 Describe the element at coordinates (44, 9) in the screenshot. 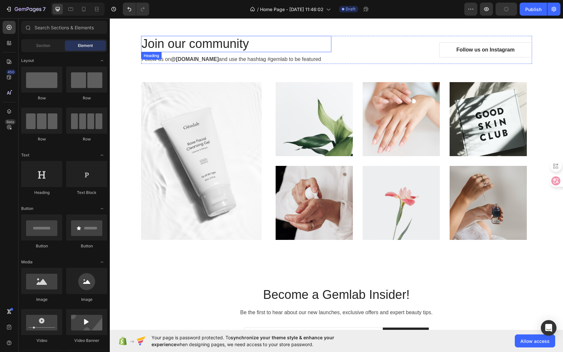

I see `p: 7` at that location.